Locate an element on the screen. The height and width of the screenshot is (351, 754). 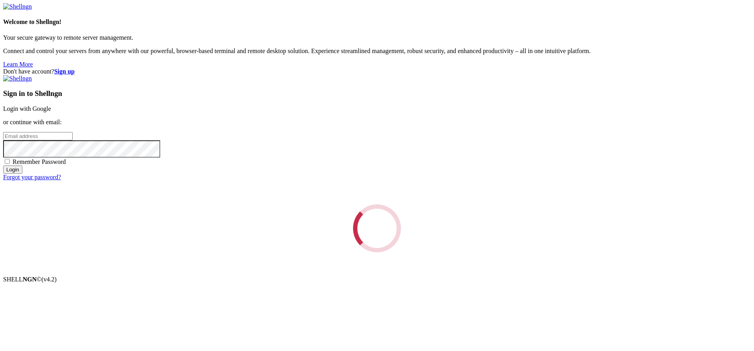
input: Email address is located at coordinates (38, 136).